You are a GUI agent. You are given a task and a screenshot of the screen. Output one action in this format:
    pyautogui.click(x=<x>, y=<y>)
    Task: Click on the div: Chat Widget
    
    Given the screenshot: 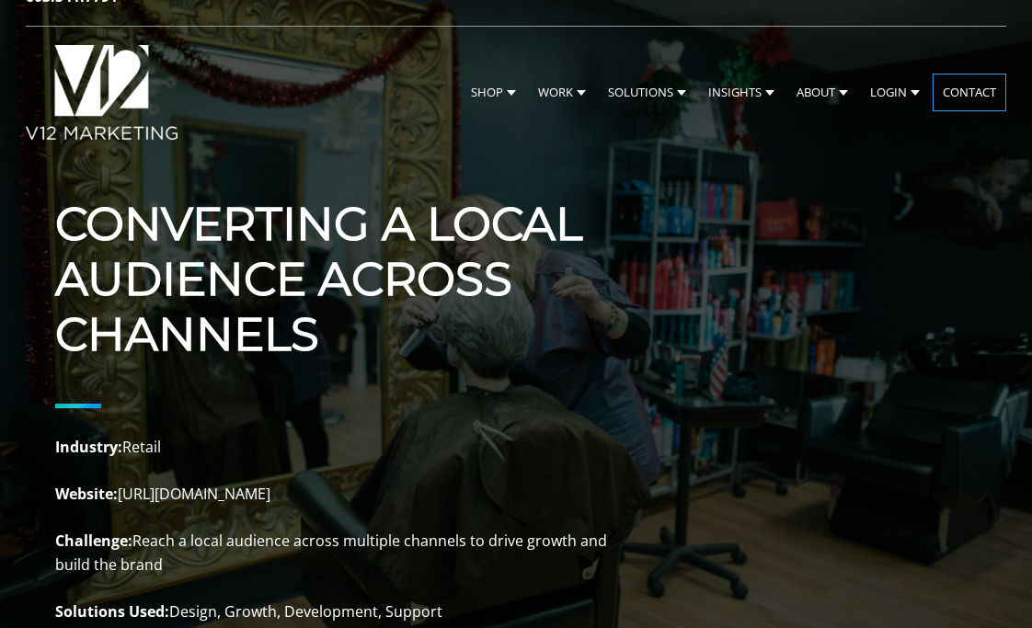 What is the action you would take?
    pyautogui.click(x=986, y=584)
    